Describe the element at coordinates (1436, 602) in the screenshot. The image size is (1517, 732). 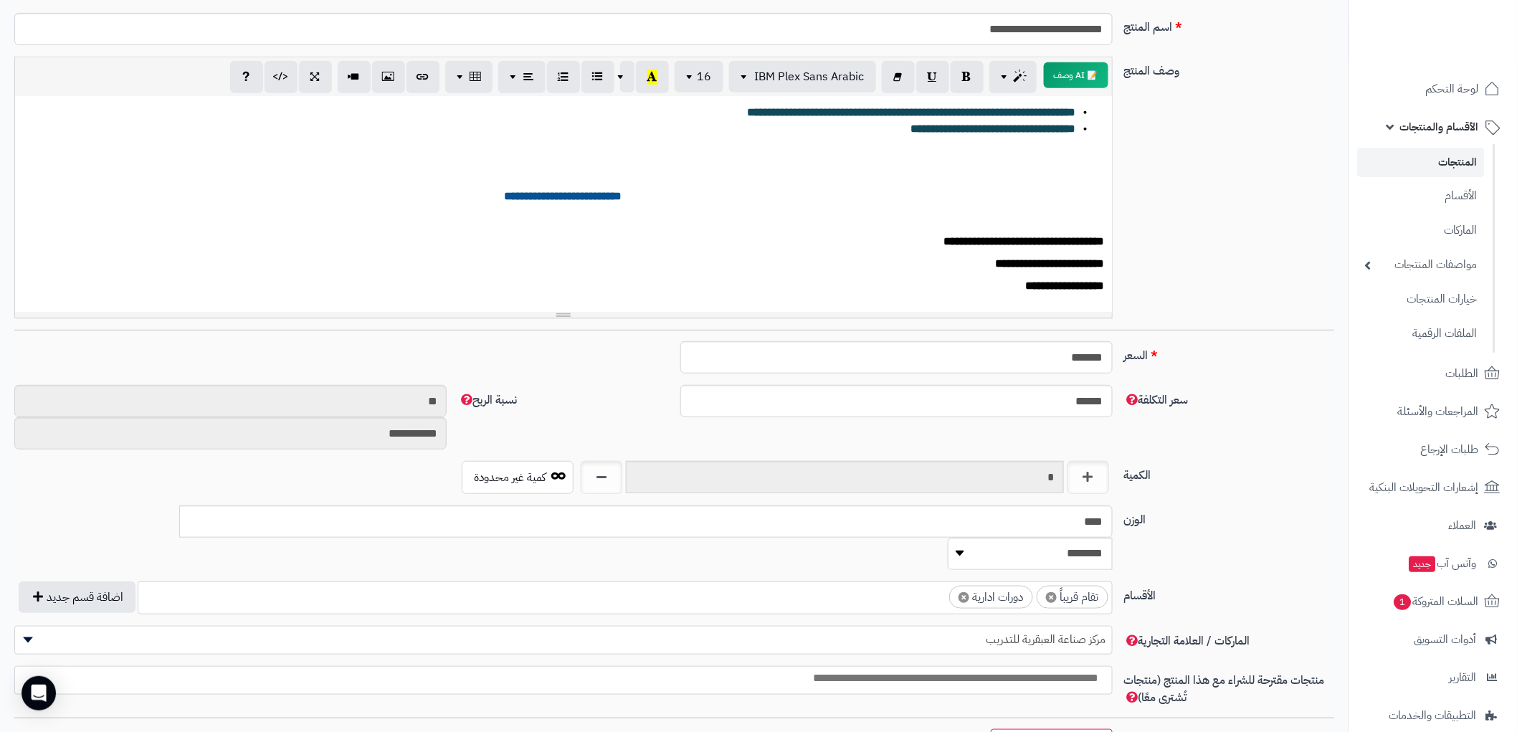
I see `span: السلات المتروكة` at that location.